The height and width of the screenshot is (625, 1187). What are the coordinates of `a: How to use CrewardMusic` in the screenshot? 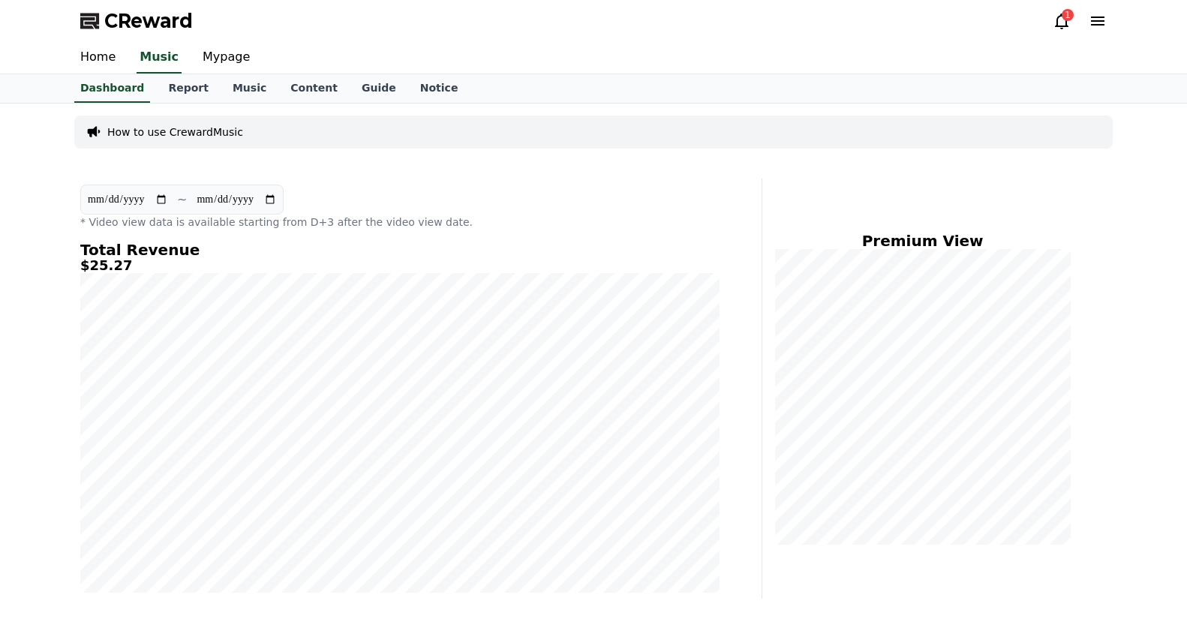 It's located at (175, 132).